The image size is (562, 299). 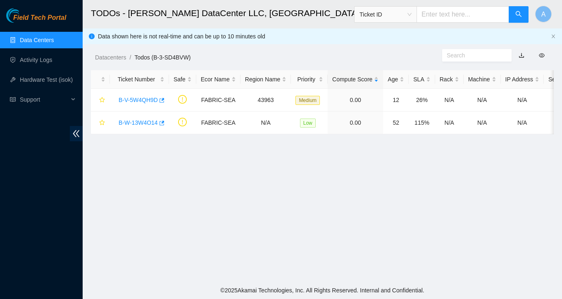 I want to click on a: Akamai TechnologiesField Tech Portal, so click(x=36, y=20).